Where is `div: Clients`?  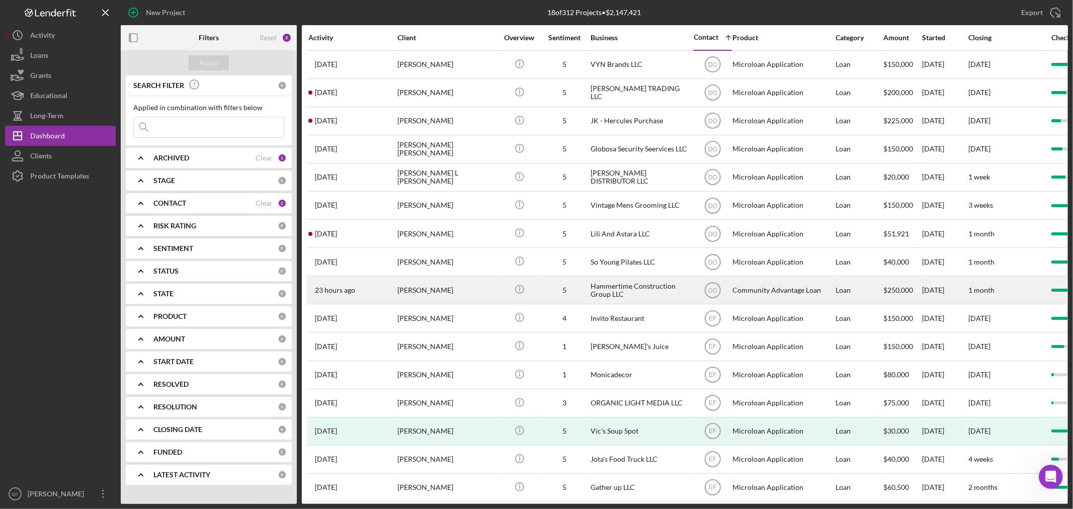
div: Clients is located at coordinates (41, 157).